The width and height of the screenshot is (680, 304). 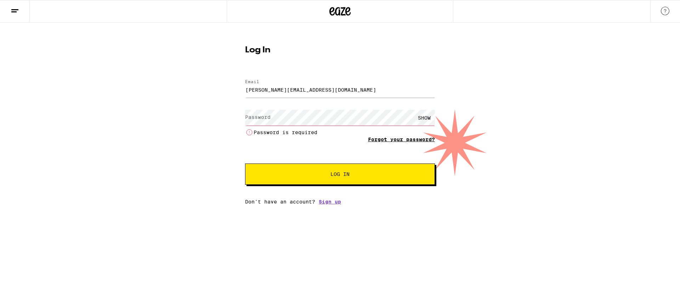 What do you see at coordinates (340, 174) in the screenshot?
I see `span: Log In` at bounding box center [340, 174].